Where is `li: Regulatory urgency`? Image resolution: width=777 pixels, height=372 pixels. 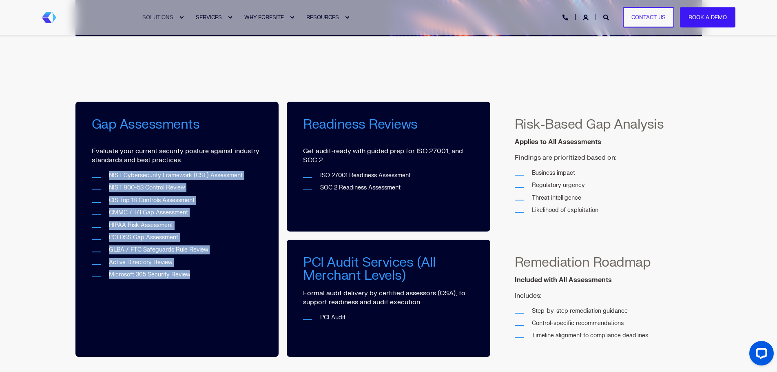
li: Regulatory urgency is located at coordinates (598, 185).